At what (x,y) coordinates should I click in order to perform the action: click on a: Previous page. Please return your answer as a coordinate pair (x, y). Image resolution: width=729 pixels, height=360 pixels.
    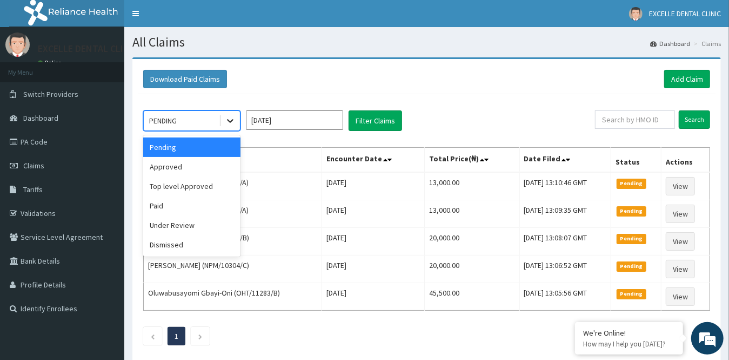
    Looking at the image, I should click on (152, 336).